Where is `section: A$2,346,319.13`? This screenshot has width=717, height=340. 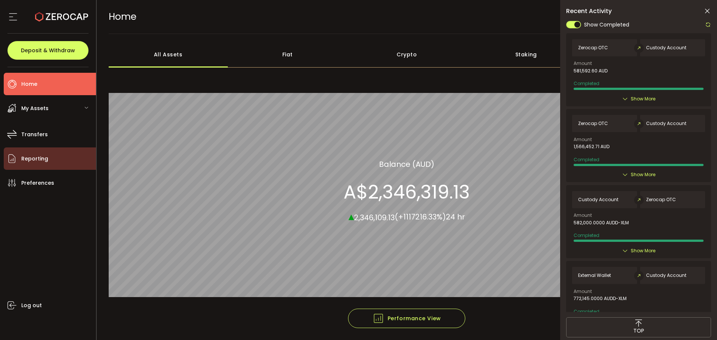 section: A$2,346,319.13 is located at coordinates (407, 192).